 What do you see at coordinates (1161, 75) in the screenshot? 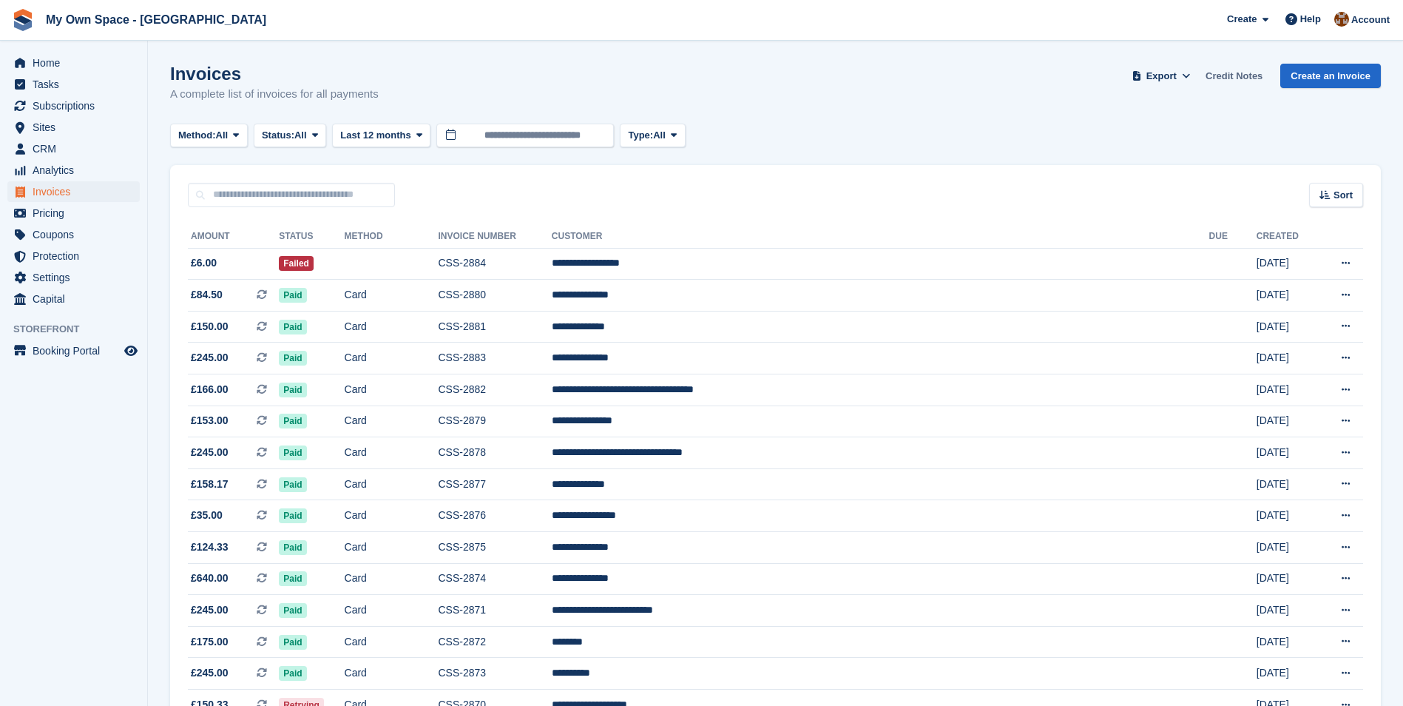
I see `button: Export` at bounding box center [1161, 75].